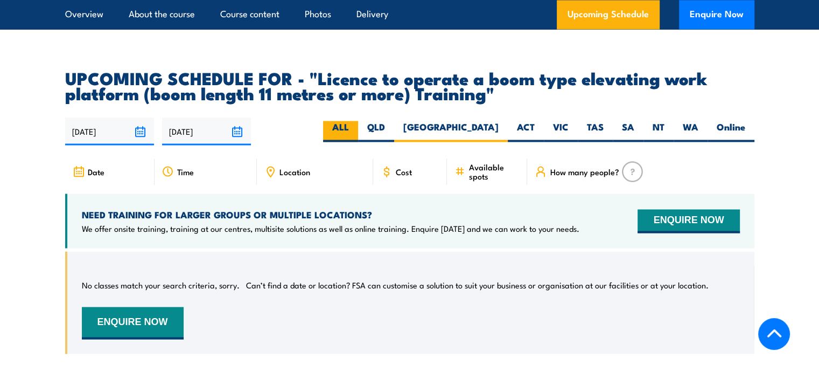 The image size is (819, 379). Describe the element at coordinates (331, 228) in the screenshot. I see `p: We offer onsite training, training at our centres, multisite solutions as well as online training...` at that location.